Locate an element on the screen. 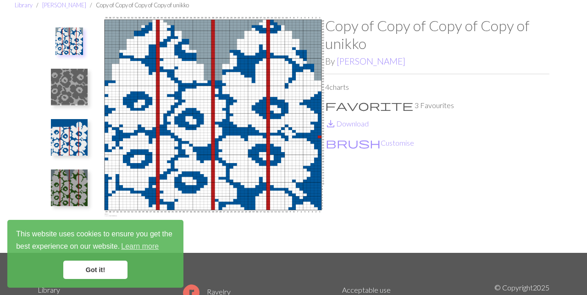 The width and height of the screenshot is (587, 295). i: Download is located at coordinates (331, 124).